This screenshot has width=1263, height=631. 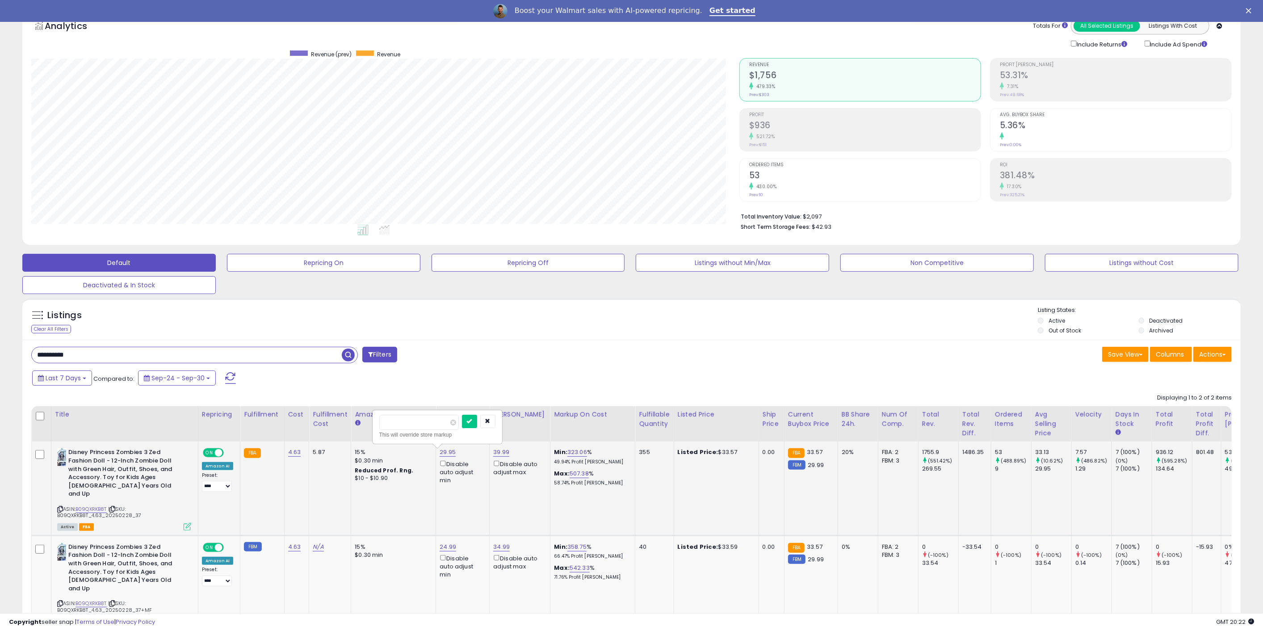 What do you see at coordinates (1141, 263) in the screenshot?
I see `button: Listings without Cost` at bounding box center [1141, 263].